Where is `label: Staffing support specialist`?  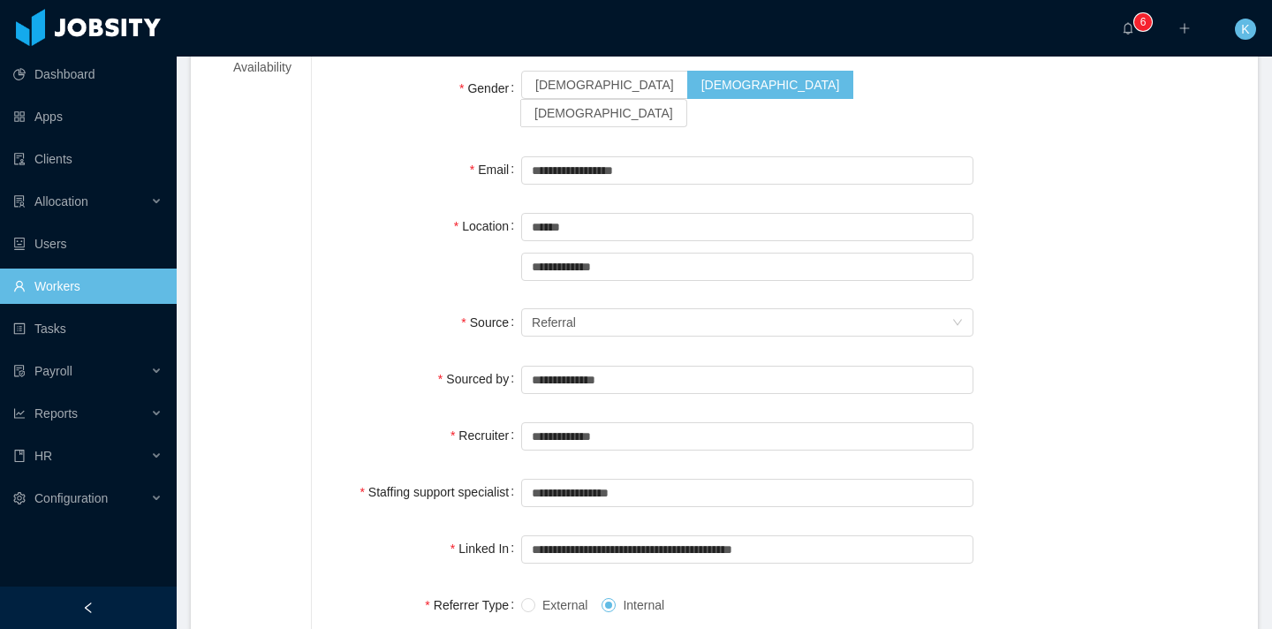 label: Staffing support specialist is located at coordinates (440, 492).